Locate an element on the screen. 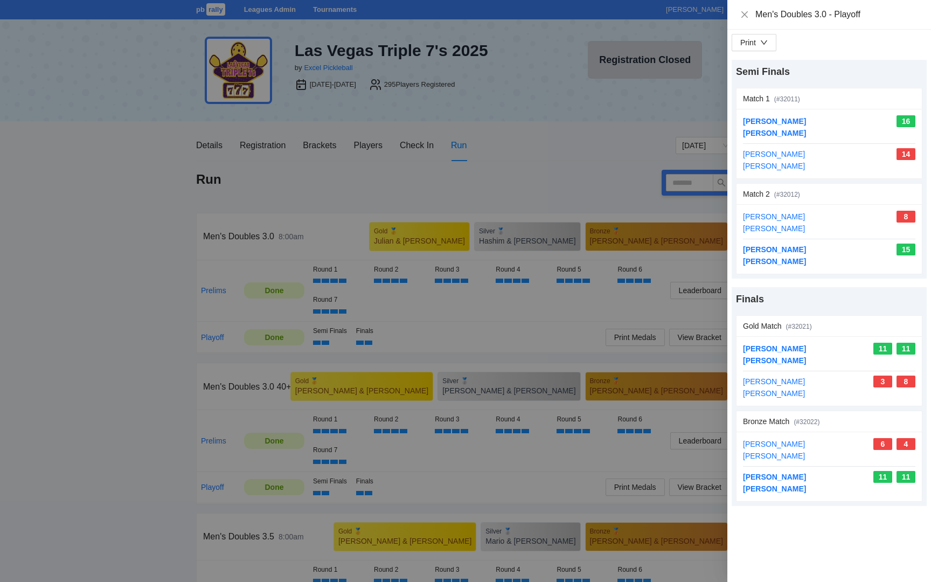  div: Print is located at coordinates (748, 43).